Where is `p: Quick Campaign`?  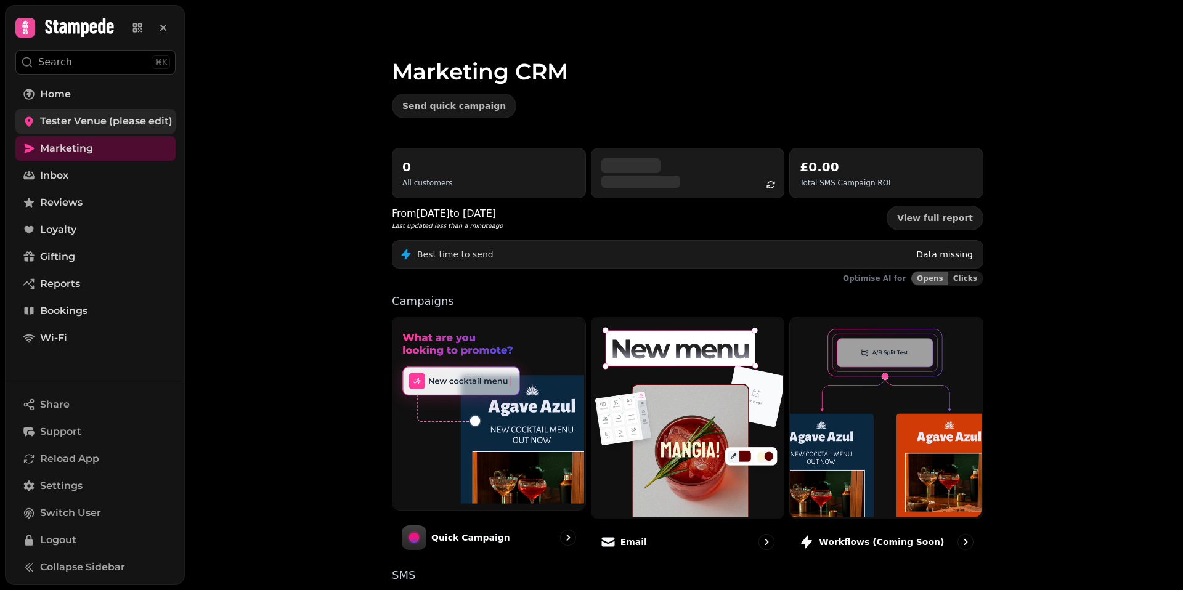
p: Quick Campaign is located at coordinates (471, 538).